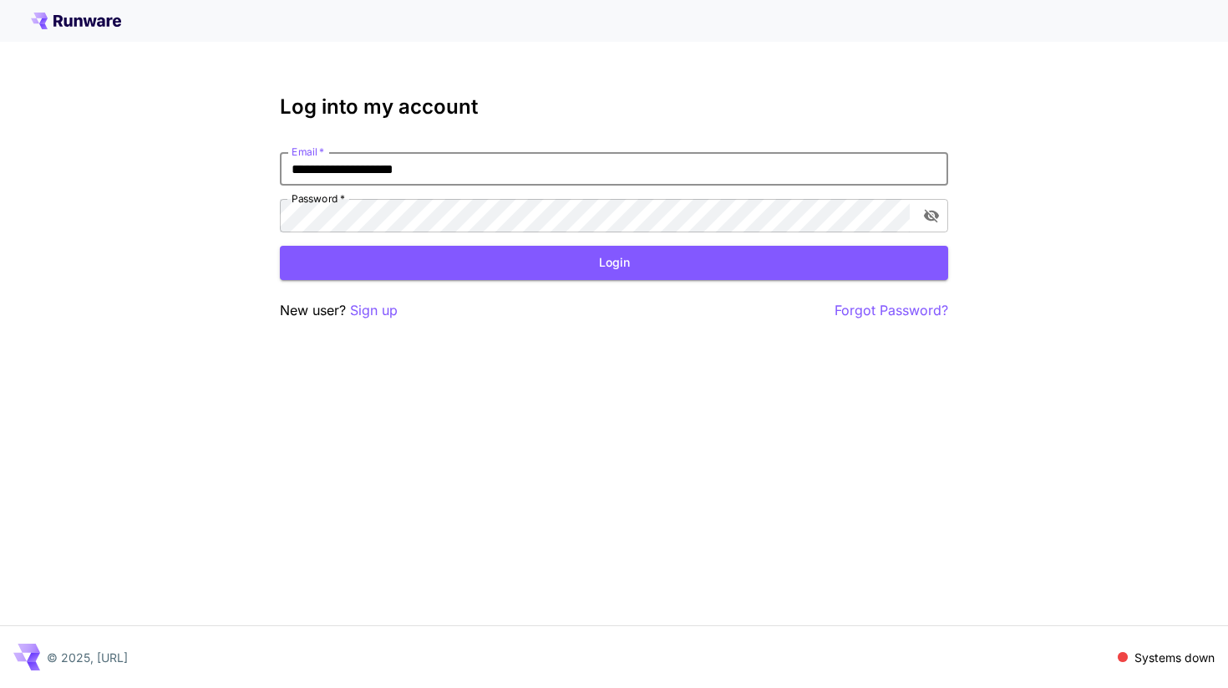 This screenshot has width=1228, height=688. I want to click on button: Login, so click(614, 262).